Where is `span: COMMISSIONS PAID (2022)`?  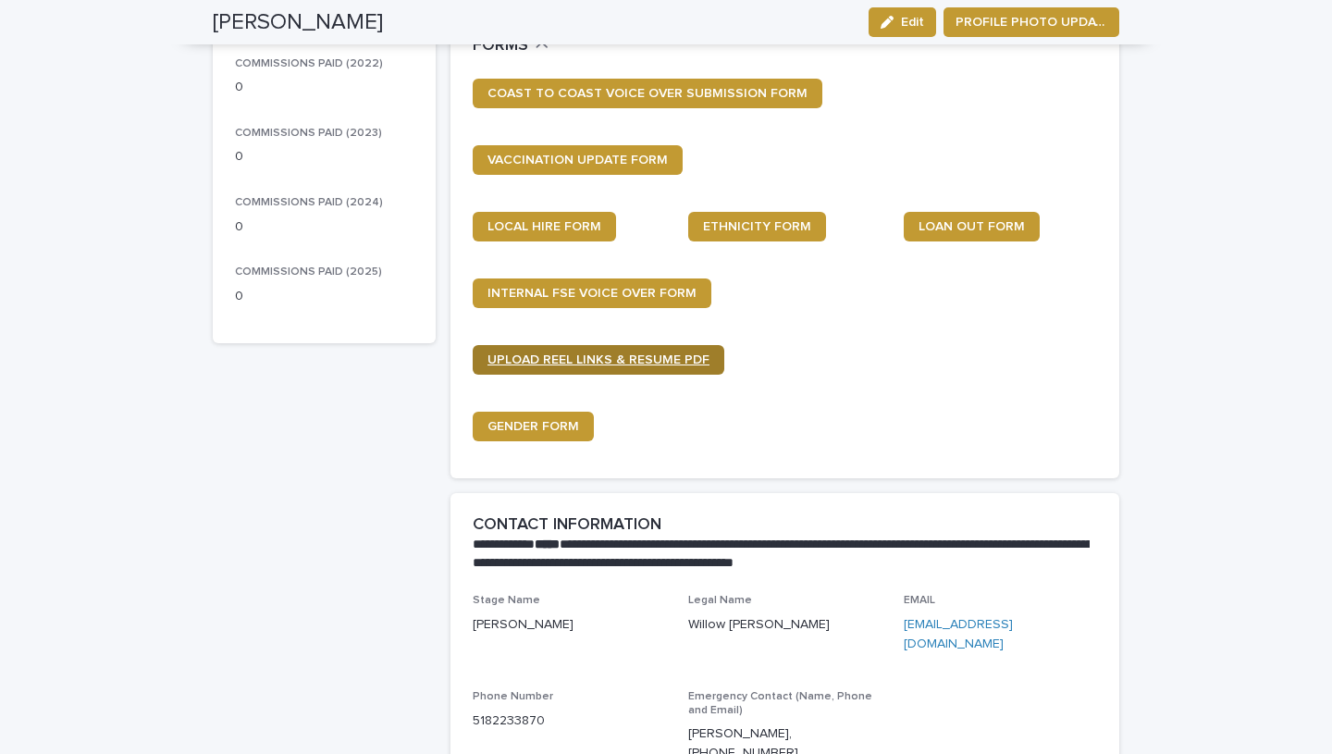
span: COMMISSIONS PAID (2022) is located at coordinates (309, 64).